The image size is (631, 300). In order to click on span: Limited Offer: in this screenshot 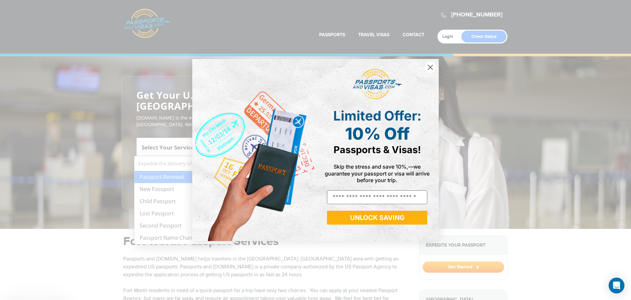, I will do `click(377, 115)`.